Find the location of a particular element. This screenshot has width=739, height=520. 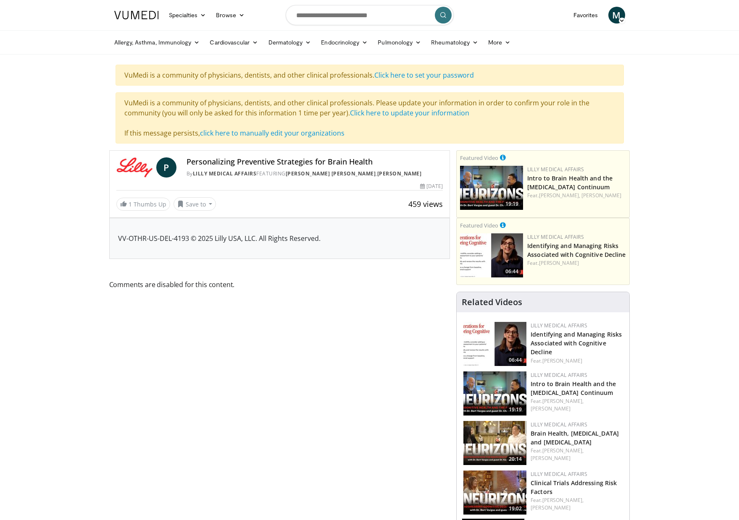

a: More is located at coordinates (499, 42).